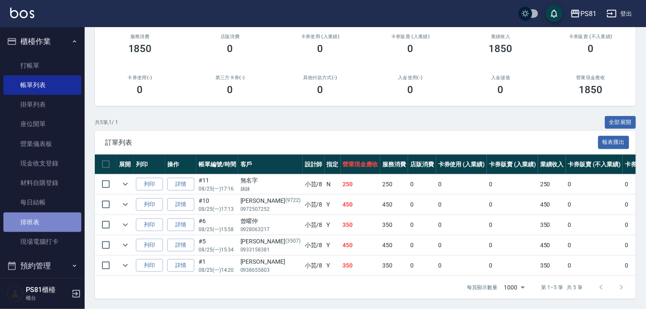 This screenshot has width=646, height=309. Describe the element at coordinates (595, 164) in the screenshot. I see `th: 卡券販賣 (不入業績)` at that location.